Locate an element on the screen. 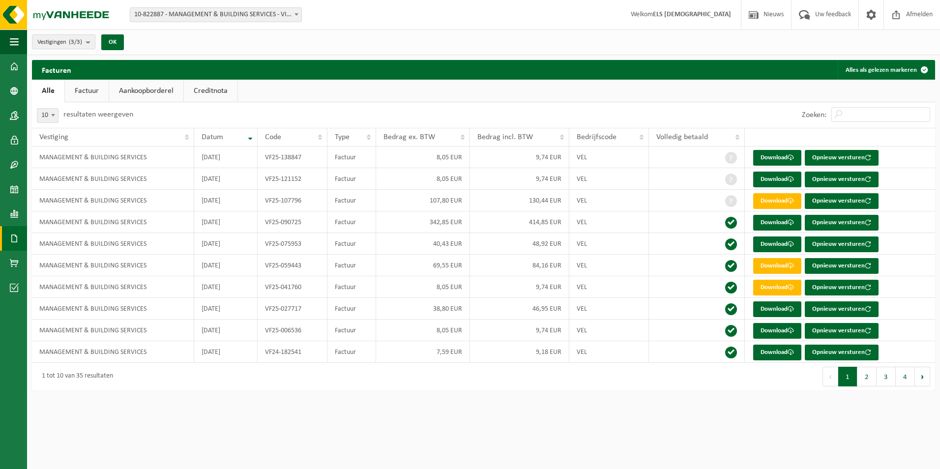  span: Type is located at coordinates (342, 137).